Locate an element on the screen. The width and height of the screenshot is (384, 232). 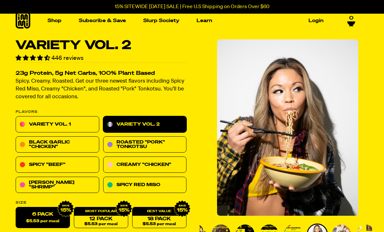
a: 0 is located at coordinates (351, 21).